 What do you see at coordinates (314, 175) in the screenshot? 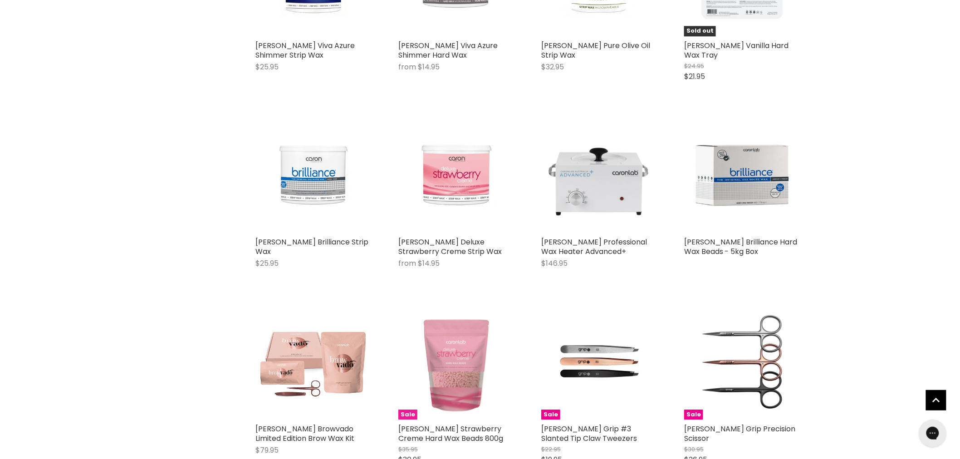
I see `img: Caron Brilliance Strip Wax` at bounding box center [314, 175].